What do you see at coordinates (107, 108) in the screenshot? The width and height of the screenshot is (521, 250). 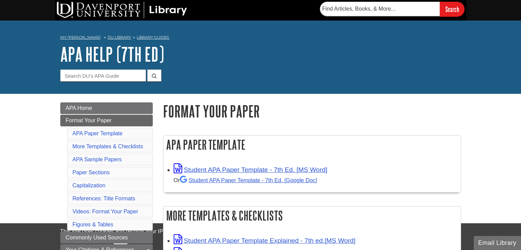 I see `a: APA Home` at bounding box center [107, 108].